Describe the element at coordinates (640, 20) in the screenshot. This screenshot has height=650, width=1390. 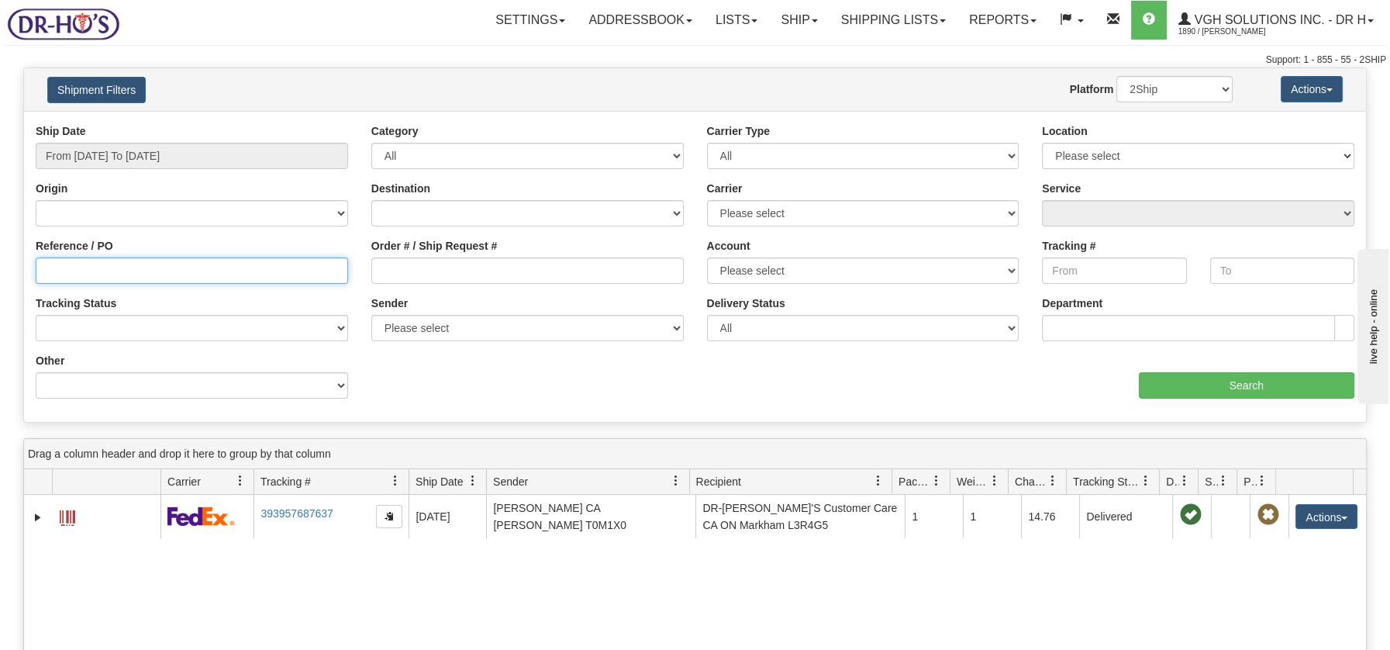
I see `a: Addressbook` at that location.